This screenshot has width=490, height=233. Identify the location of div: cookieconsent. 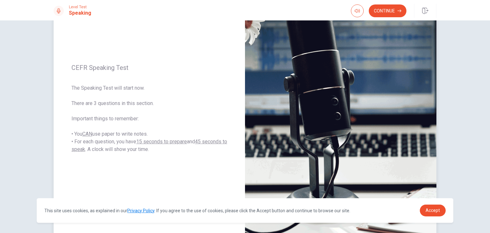
(245, 210).